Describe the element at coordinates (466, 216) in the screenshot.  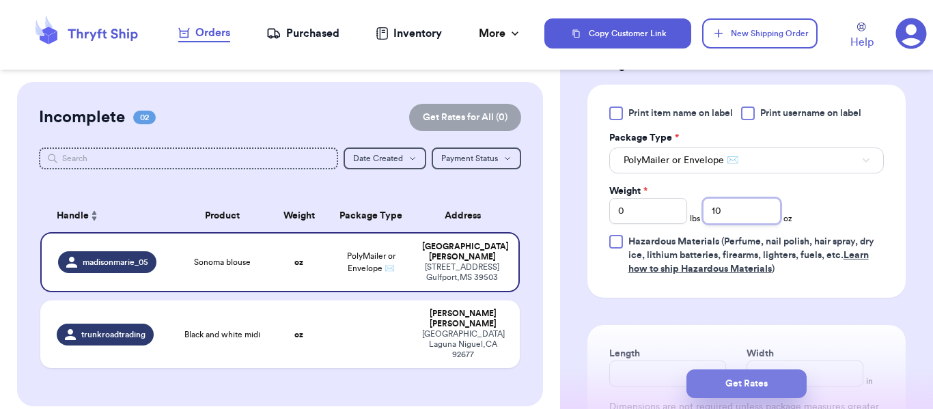
I see `th: Address` at that location.